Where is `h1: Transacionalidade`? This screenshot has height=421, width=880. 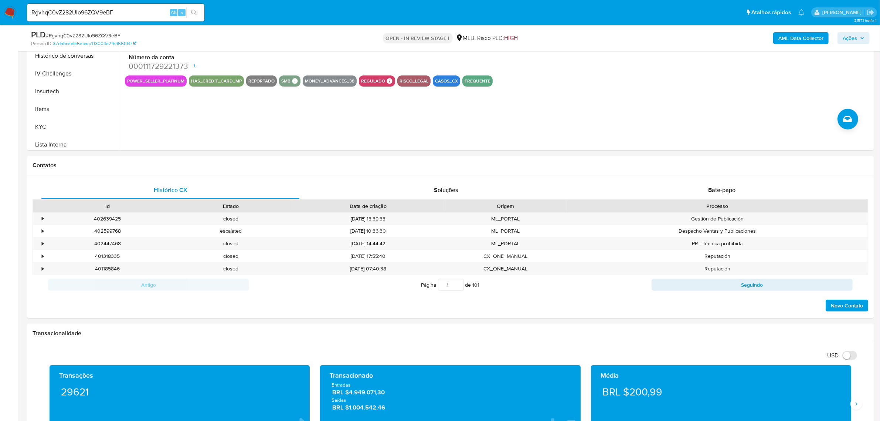 h1: Transacionalidade is located at coordinates (450, 333).